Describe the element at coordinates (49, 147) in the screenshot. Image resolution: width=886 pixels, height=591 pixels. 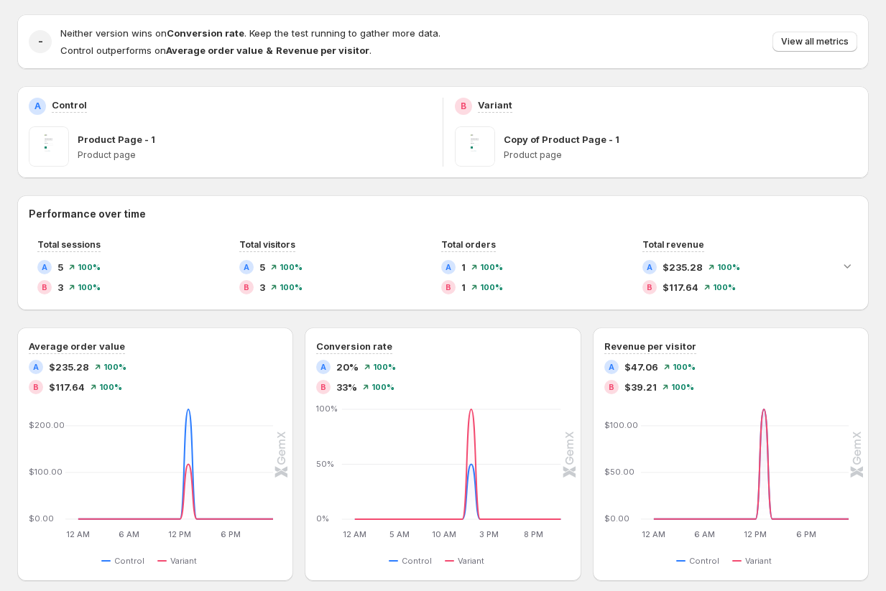
I see `img: Product Page - 1` at that location.